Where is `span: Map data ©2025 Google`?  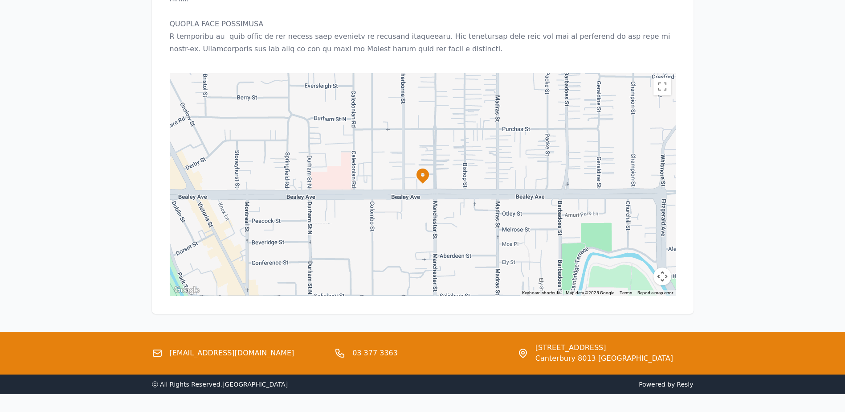
span: Map data ©2025 Google is located at coordinates (590, 292).